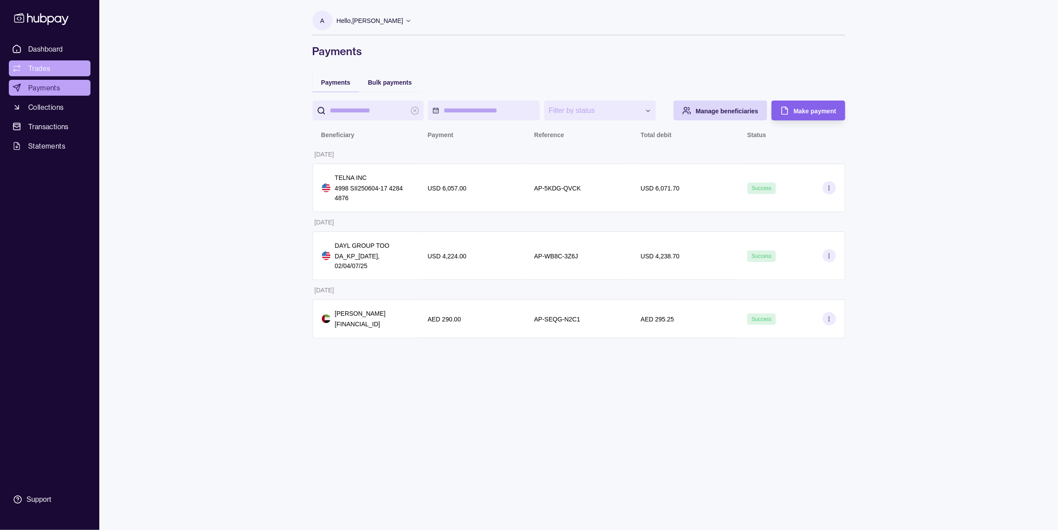  What do you see at coordinates (656, 135) in the screenshot?
I see `p: Total debit` at bounding box center [656, 135].